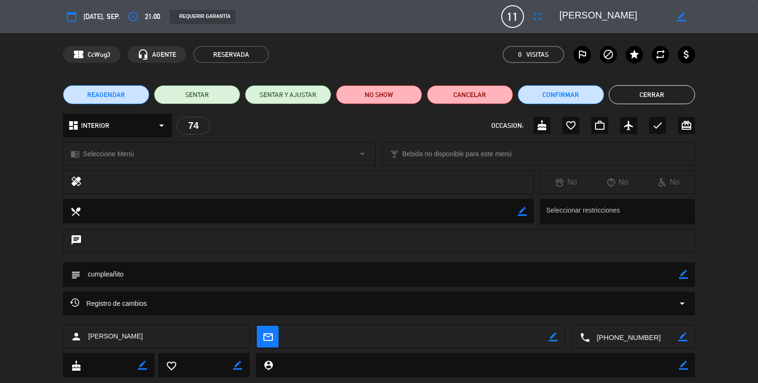 The image size is (758, 383). Describe the element at coordinates (657, 125) in the screenshot. I see `i: check` at that location.